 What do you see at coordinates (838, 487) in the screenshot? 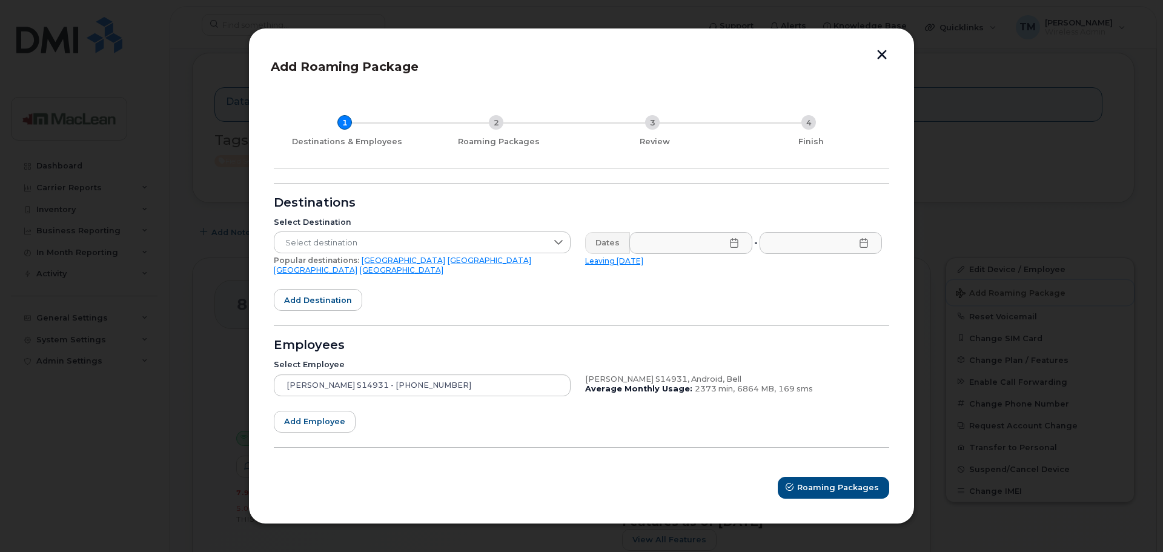
I see `span: Roaming Packages` at bounding box center [838, 487].